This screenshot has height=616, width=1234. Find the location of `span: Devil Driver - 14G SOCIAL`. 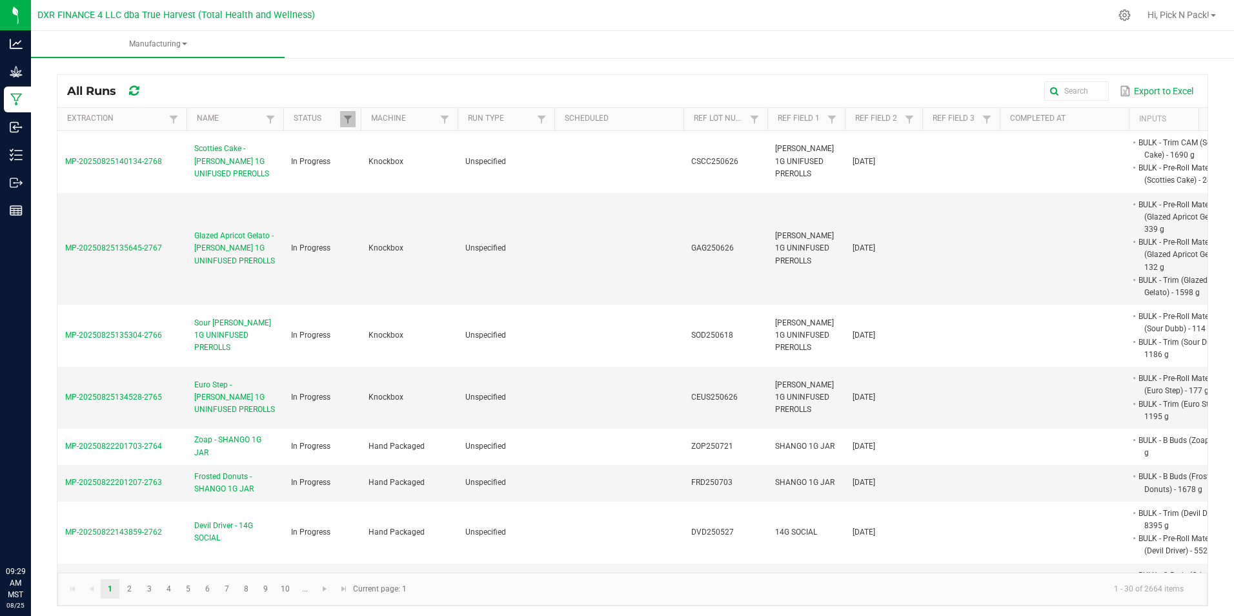

span: Devil Driver - 14G SOCIAL is located at coordinates (235, 532).